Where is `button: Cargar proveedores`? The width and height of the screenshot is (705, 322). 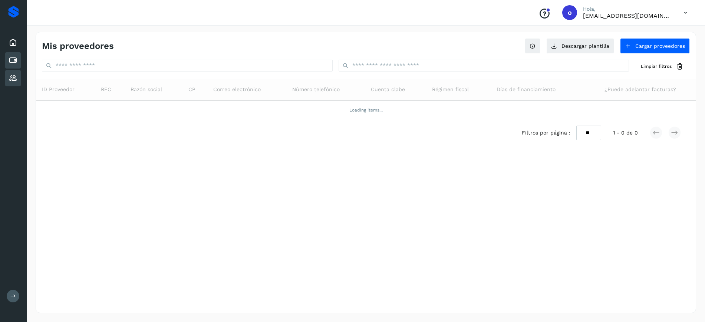 button: Cargar proveedores is located at coordinates (655, 46).